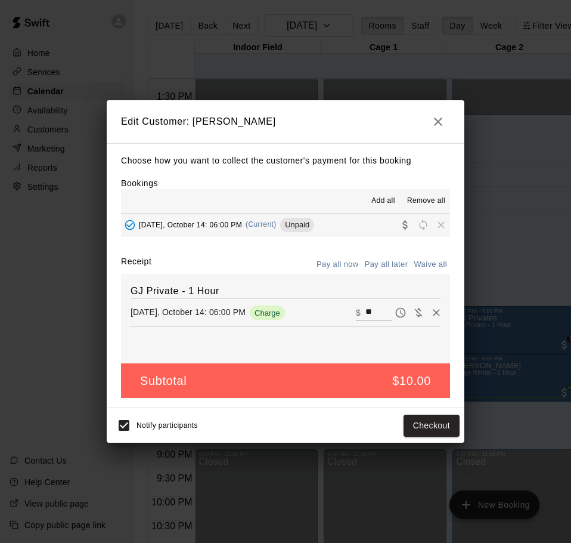  Describe the element at coordinates (426, 201) in the screenshot. I see `span: Remove all` at that location.